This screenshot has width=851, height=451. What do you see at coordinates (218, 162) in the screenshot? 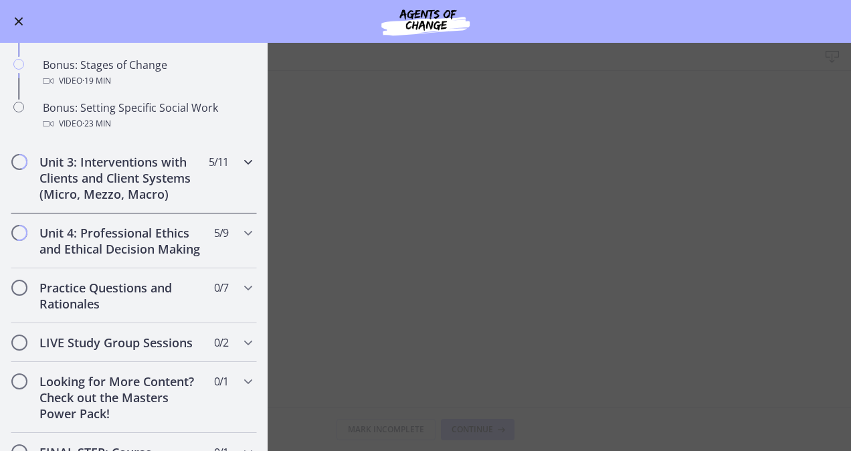
I see `span: 5 / 11` at bounding box center [218, 162].